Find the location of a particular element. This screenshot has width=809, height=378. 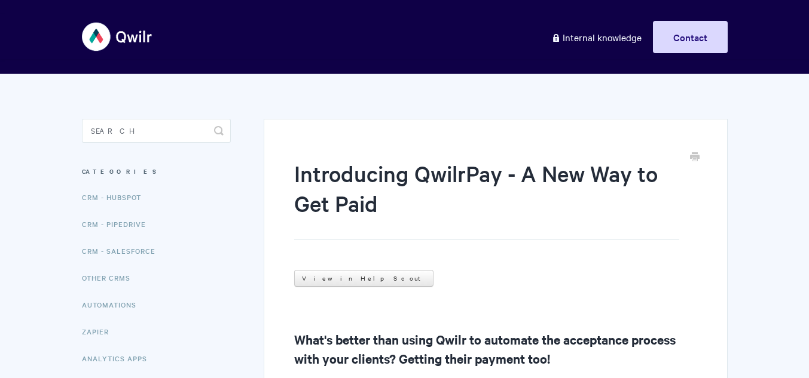

a: View in Help Scout is located at coordinates (363, 279).